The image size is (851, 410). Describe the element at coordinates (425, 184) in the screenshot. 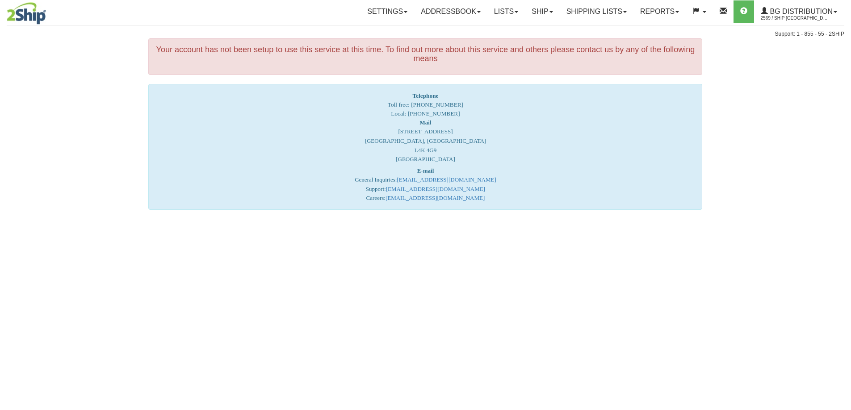

I see `font: General Inquiries: Support: Careers:` at that location.